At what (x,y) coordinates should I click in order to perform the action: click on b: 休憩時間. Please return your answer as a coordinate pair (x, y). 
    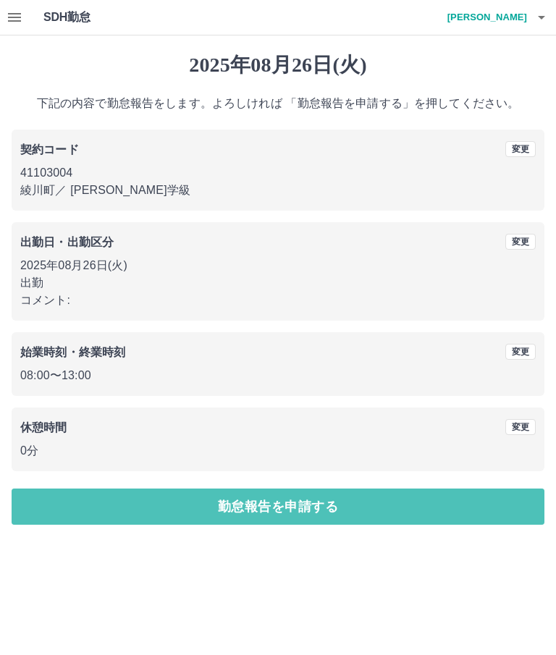
    Looking at the image, I should click on (43, 427).